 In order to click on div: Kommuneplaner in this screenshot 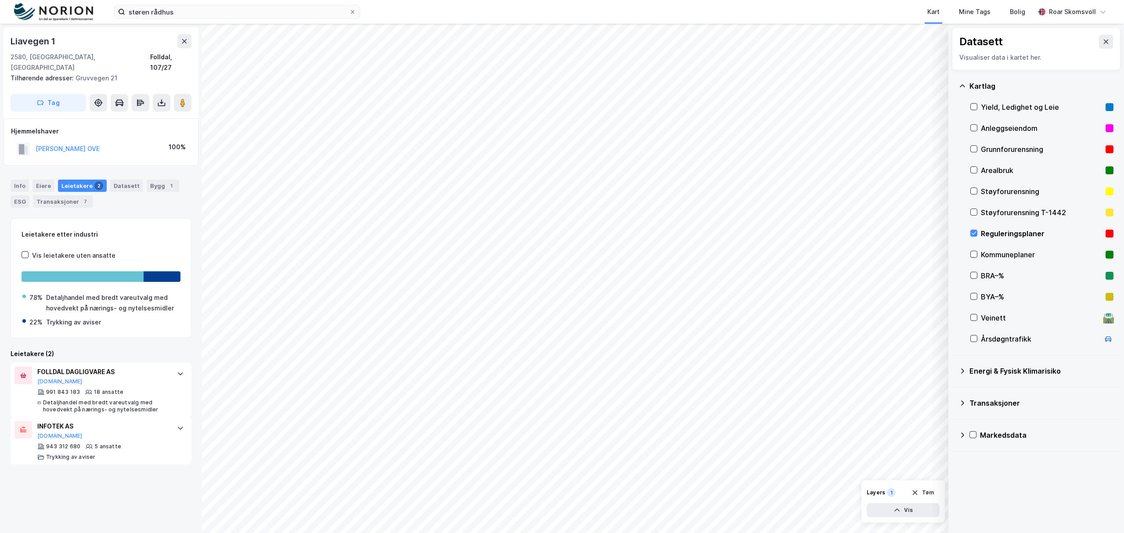, I will do `click(1041, 255)`.